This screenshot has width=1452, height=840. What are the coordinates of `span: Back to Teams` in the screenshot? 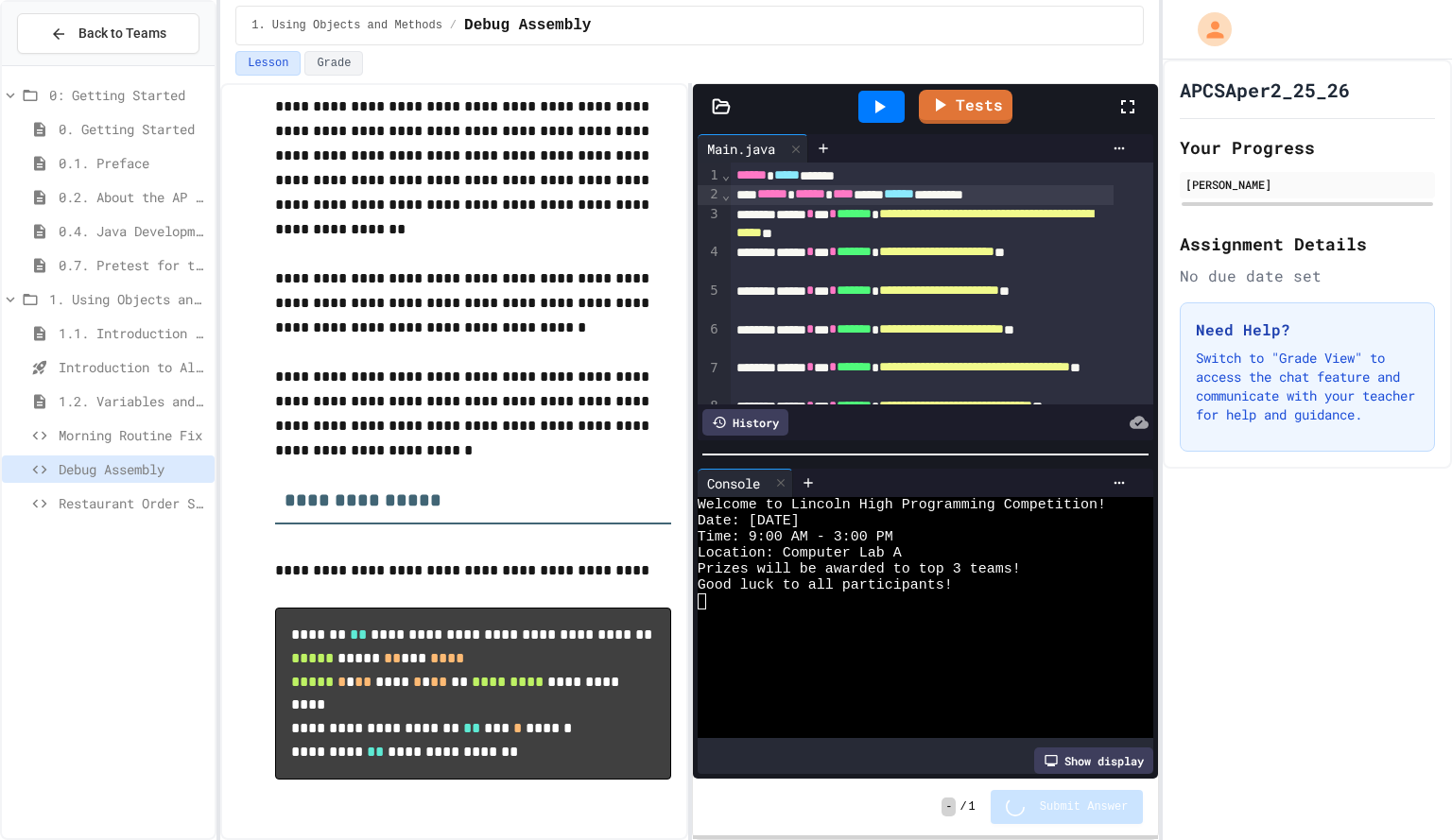 It's located at (122, 33).